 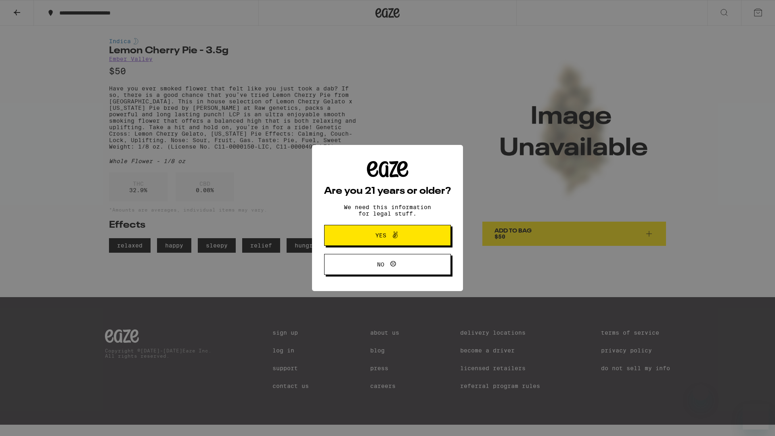 I want to click on button: No, so click(x=387, y=264).